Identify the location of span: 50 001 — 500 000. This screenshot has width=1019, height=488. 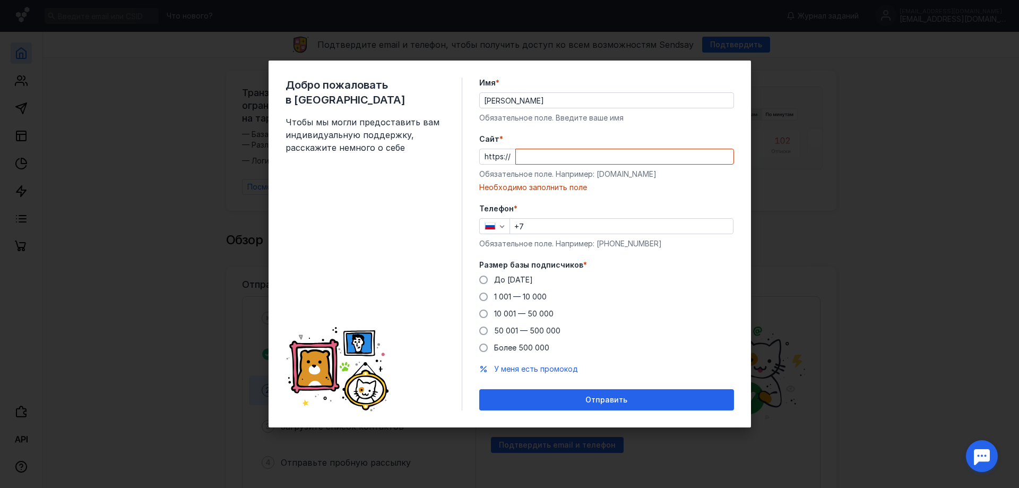
(527, 330).